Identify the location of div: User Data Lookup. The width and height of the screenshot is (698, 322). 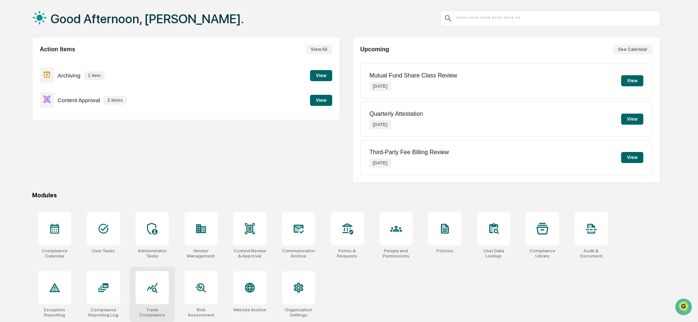
(493, 254).